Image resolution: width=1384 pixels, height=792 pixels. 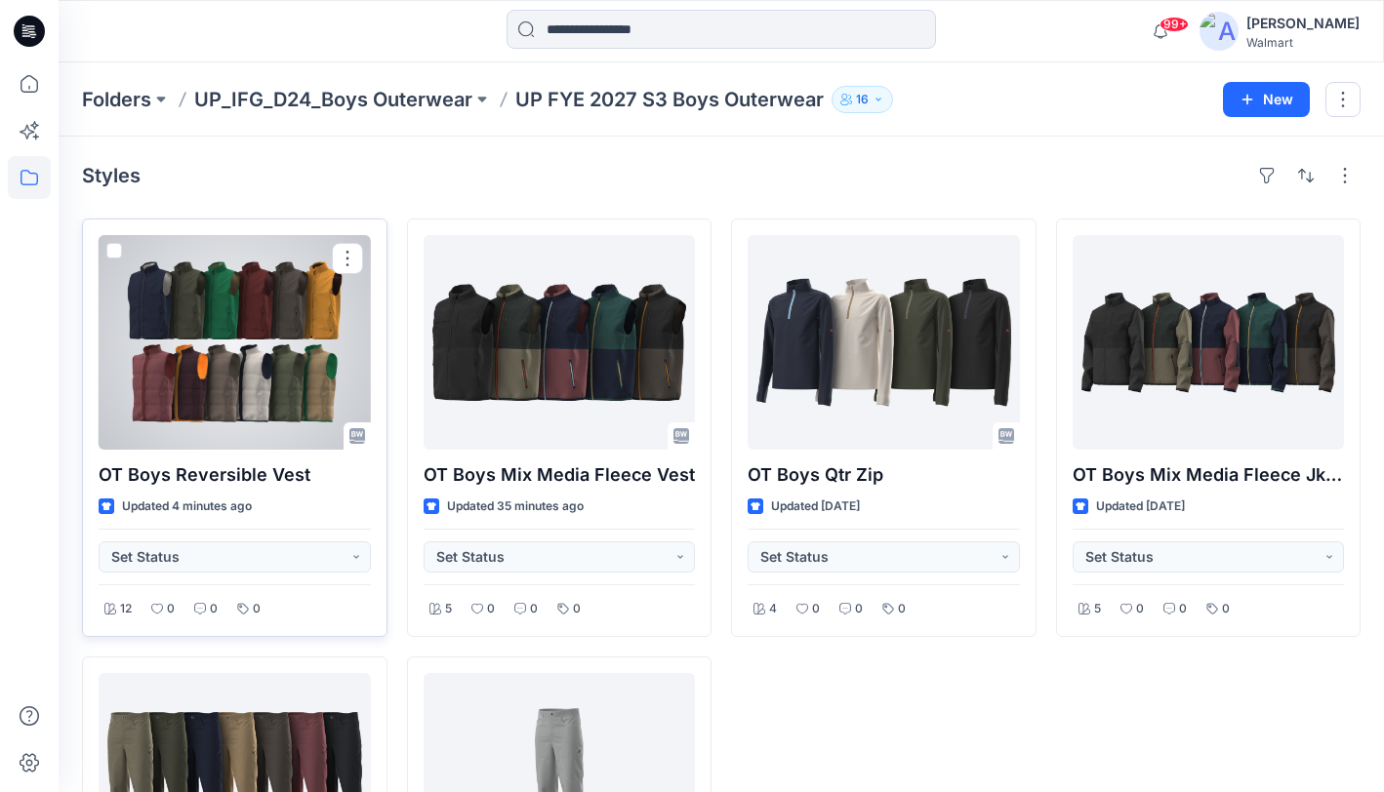 I want to click on p: OT Boys Reversible Vest, so click(x=234, y=475).